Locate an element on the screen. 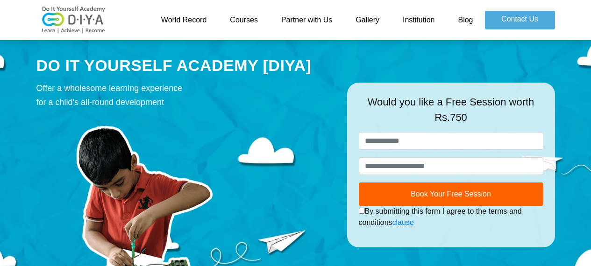 This screenshot has width=591, height=266. button: Book Your Free Session is located at coordinates (451, 194).